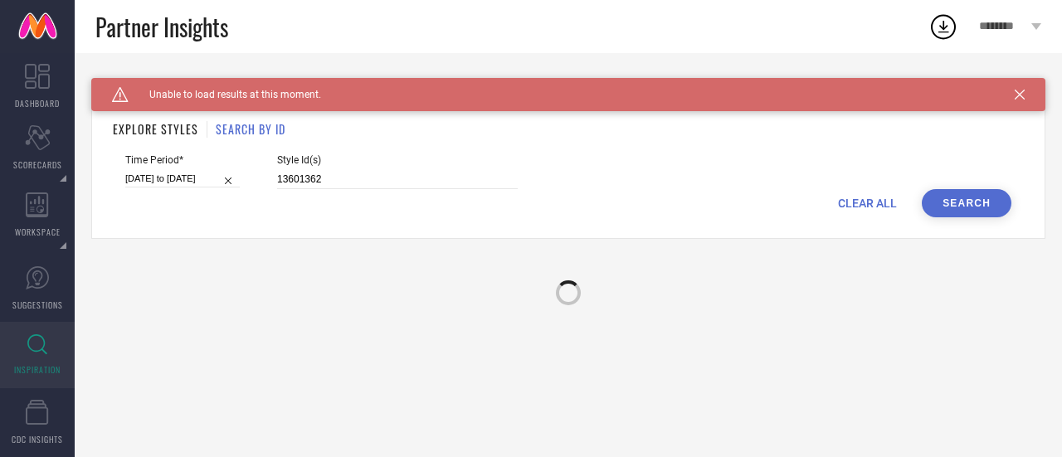  I want to click on span: Style Id(s), so click(397, 160).